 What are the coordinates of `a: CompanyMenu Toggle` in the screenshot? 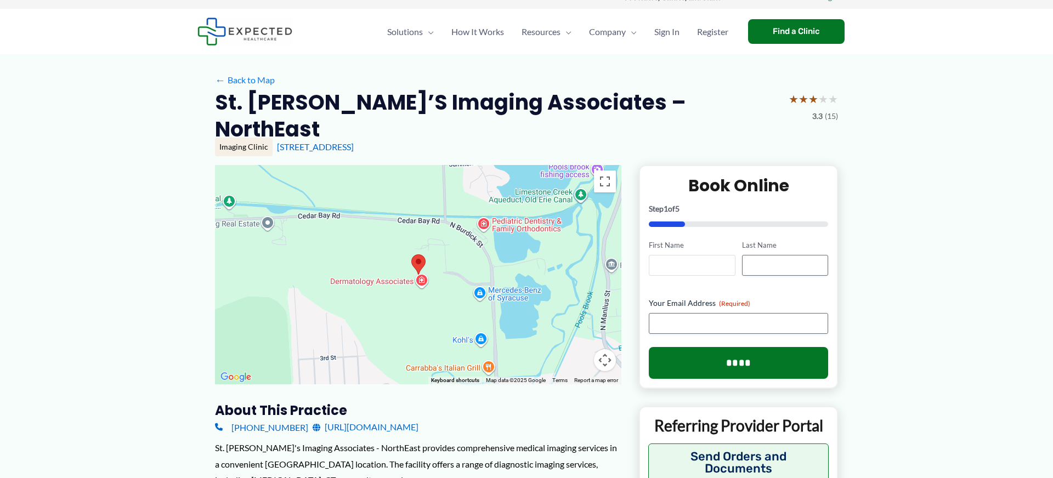 It's located at (613, 32).